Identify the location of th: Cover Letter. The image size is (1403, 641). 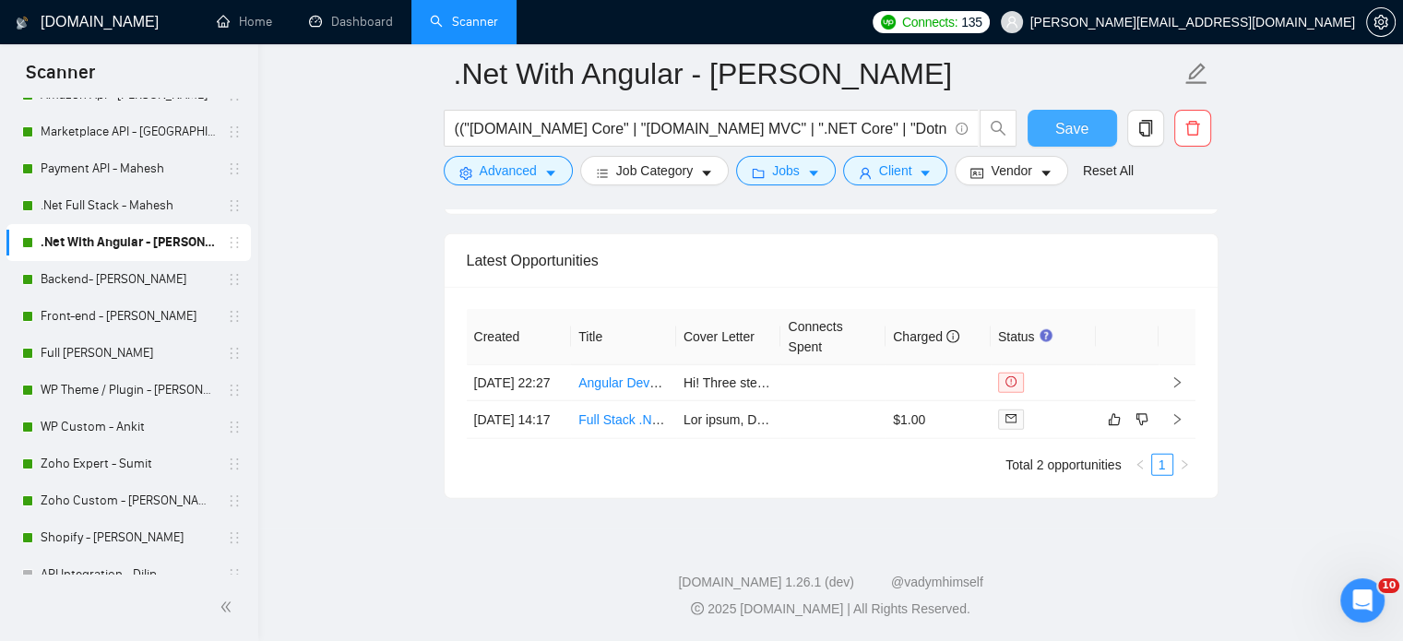
(728, 337).